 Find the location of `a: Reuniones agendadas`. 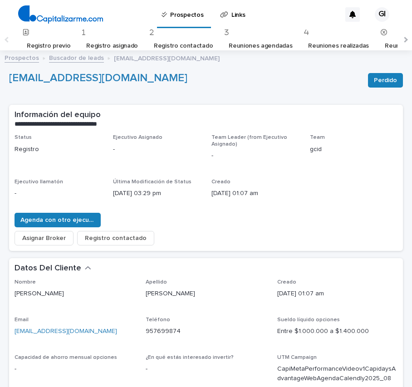

a: Reuniones agendadas is located at coordinates (260, 46).